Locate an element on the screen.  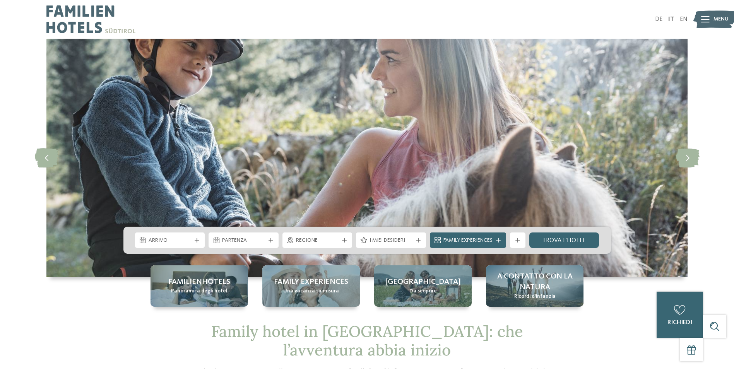
span: Regione is located at coordinates (317, 241).